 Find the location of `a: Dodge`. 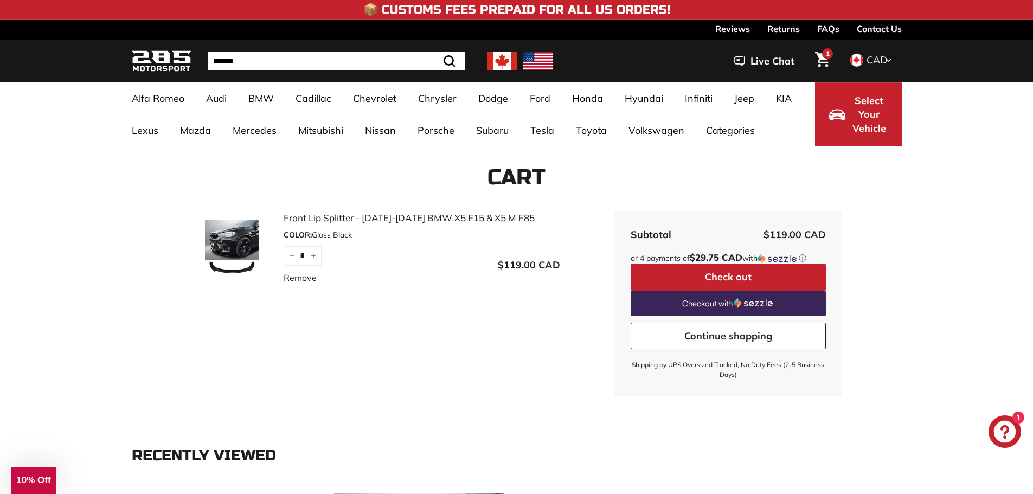

a: Dodge is located at coordinates (493, 98).